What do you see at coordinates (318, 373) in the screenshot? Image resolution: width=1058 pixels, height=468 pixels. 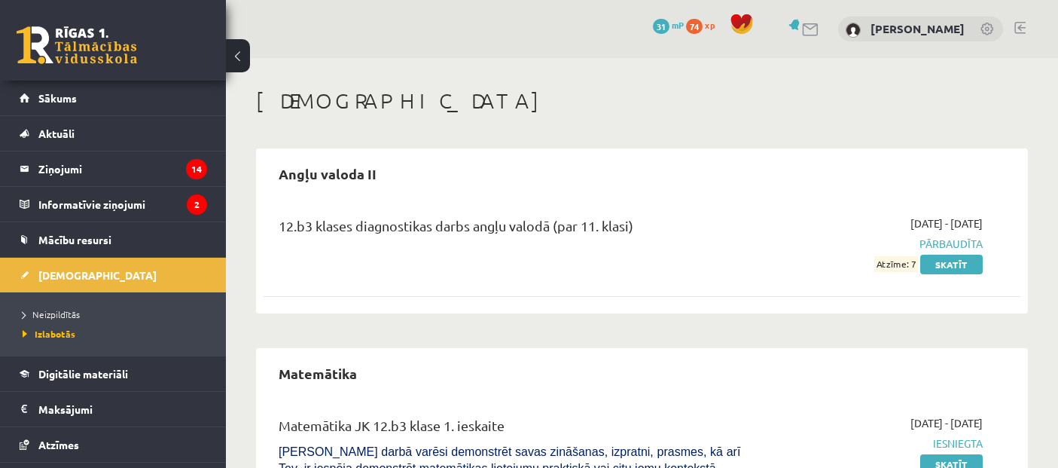 I see `h2: Matemātika` at bounding box center [318, 373].